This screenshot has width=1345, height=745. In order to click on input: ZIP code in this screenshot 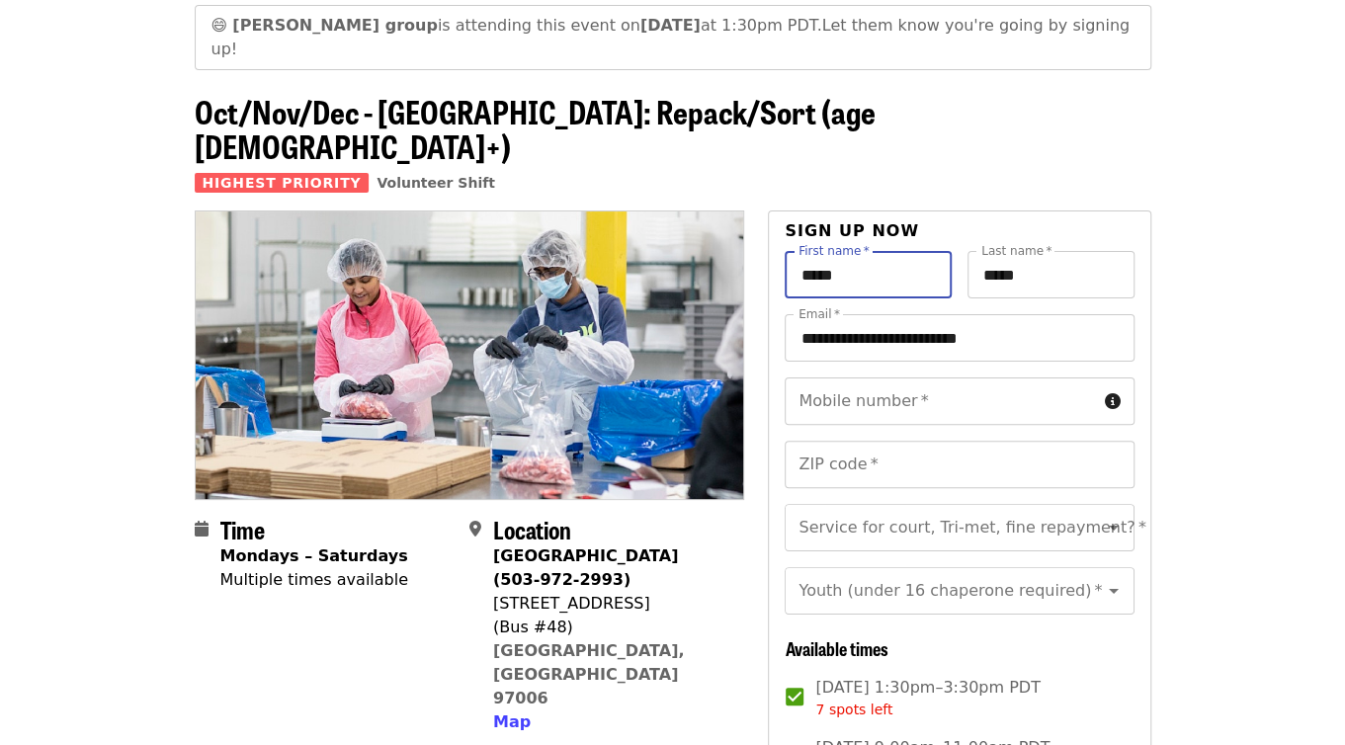, I will do `click(958, 464)`.